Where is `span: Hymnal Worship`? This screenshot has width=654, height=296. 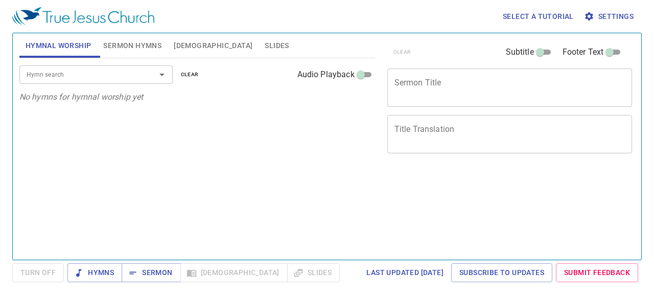
span: Hymnal Worship is located at coordinates (58, 45).